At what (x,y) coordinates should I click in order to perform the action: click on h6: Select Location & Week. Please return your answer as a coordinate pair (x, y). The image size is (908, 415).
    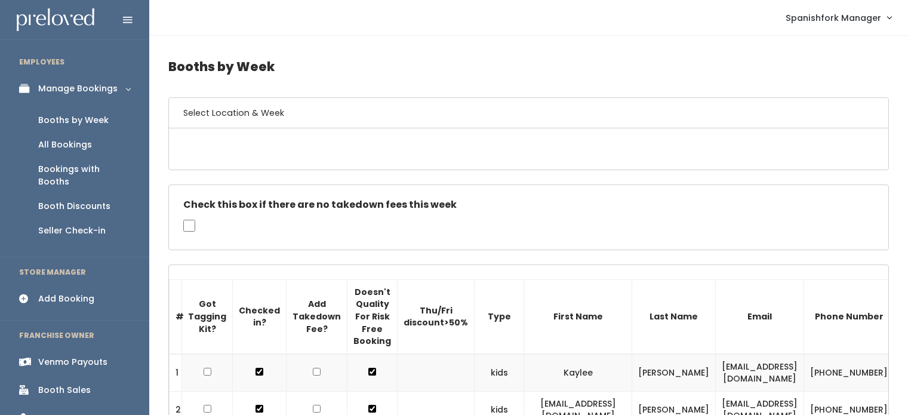
    Looking at the image, I should click on (528, 113).